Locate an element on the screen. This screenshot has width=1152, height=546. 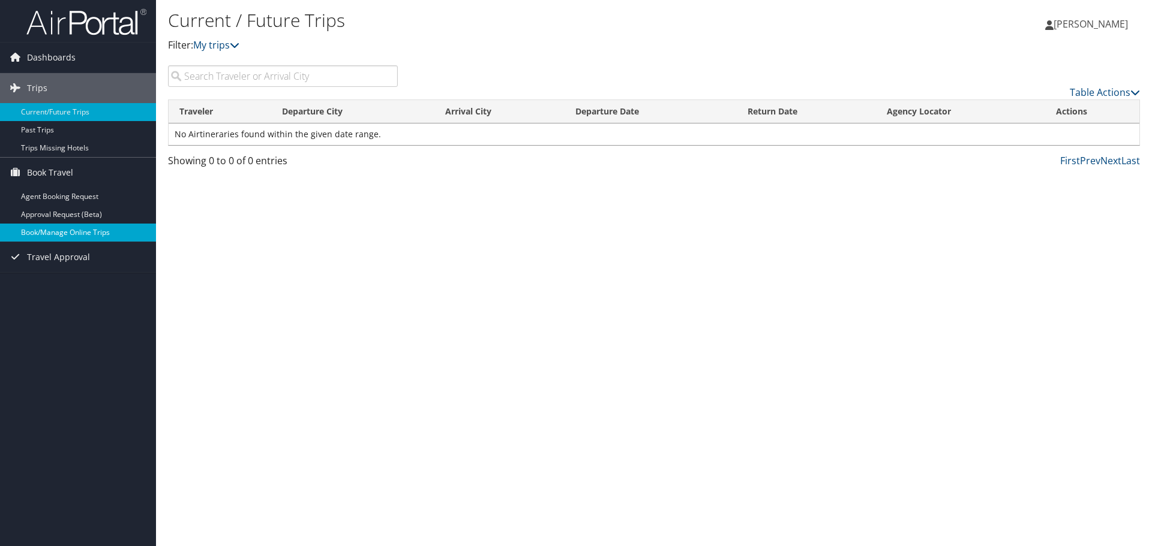
a: Next is located at coordinates (1110, 161).